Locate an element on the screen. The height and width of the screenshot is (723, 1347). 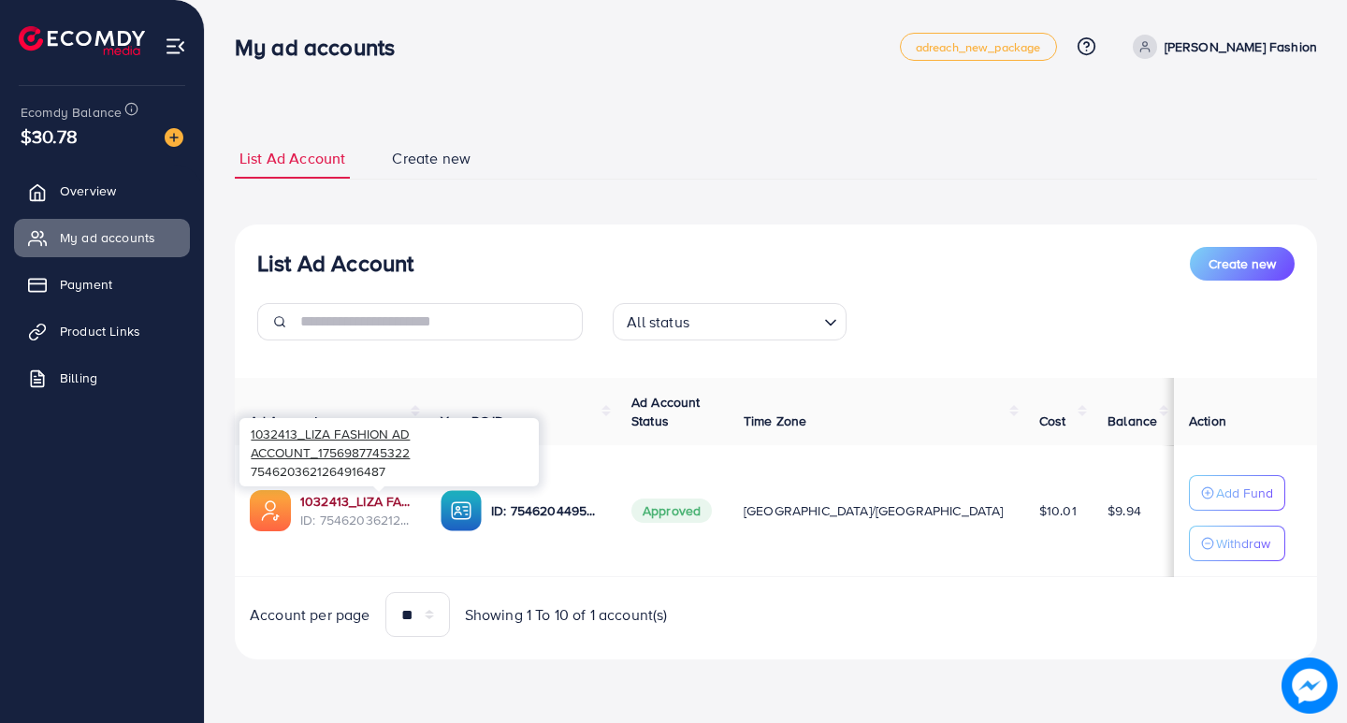
div: 7546203621264916487 is located at coordinates (389, 452).